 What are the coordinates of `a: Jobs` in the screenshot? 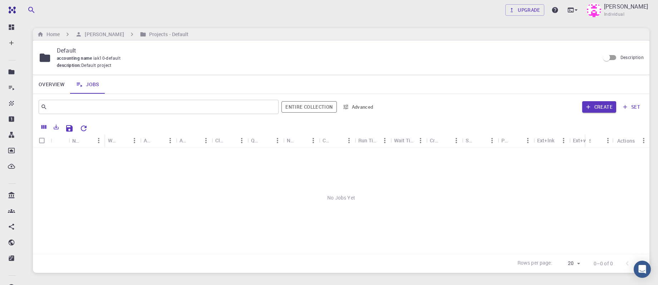 It's located at (88, 84).